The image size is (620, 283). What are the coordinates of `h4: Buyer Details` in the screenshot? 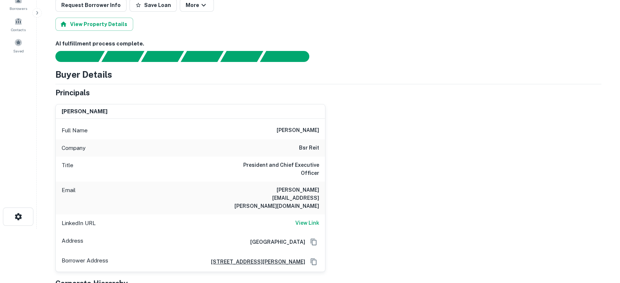 It's located at (84, 74).